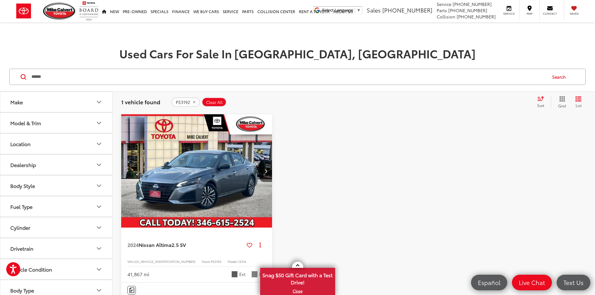  I want to click on span: Charcoal, so click(255, 274).